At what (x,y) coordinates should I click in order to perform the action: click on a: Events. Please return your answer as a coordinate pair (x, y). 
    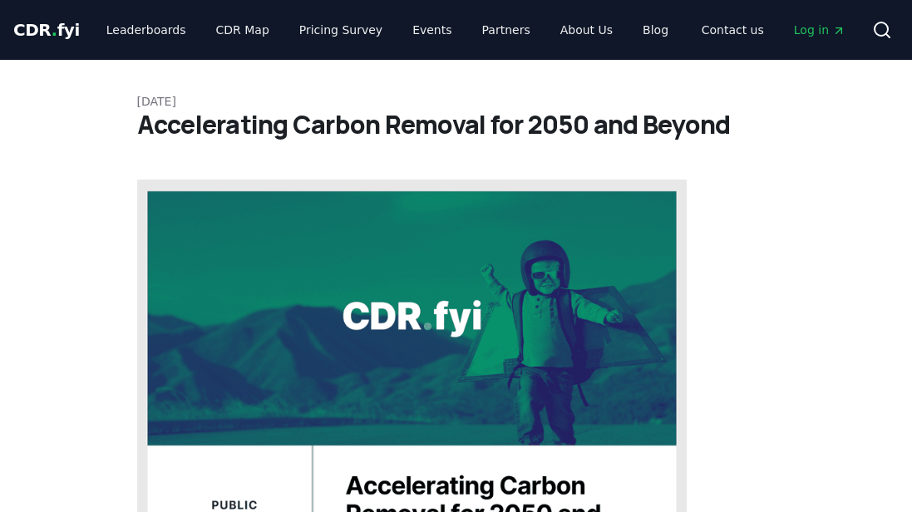
    Looking at the image, I should click on (431, 30).